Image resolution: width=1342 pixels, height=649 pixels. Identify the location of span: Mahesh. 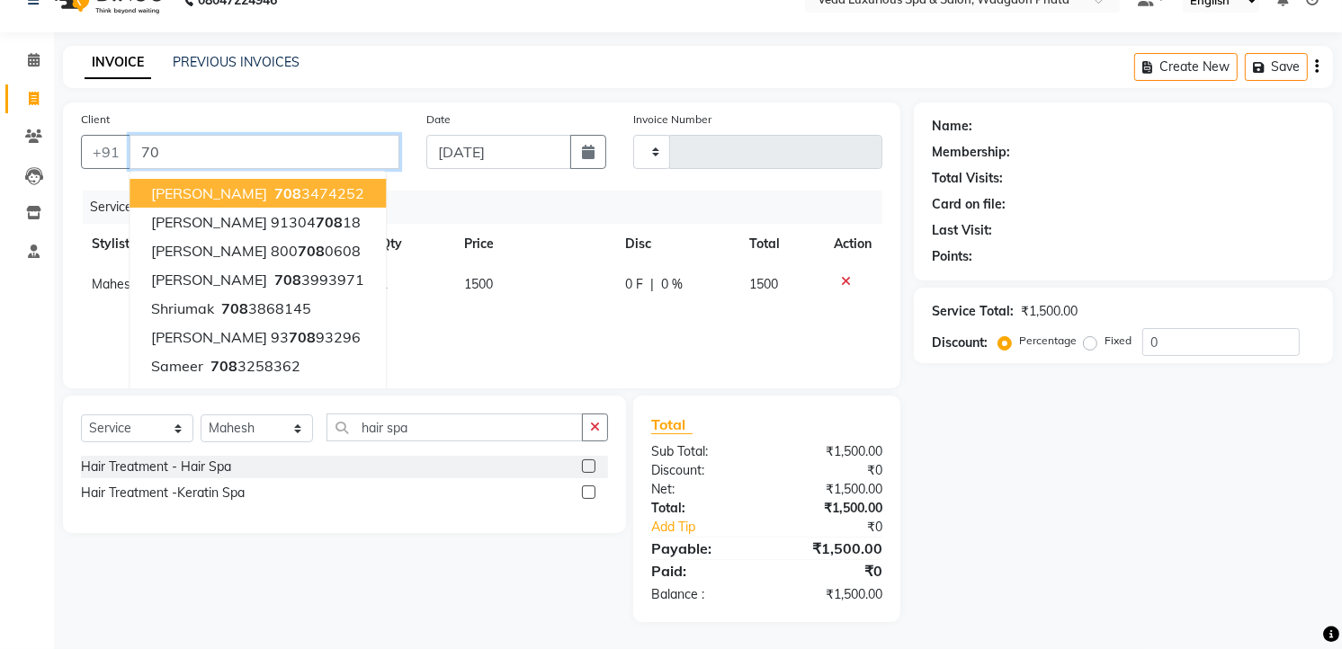
(114, 284).